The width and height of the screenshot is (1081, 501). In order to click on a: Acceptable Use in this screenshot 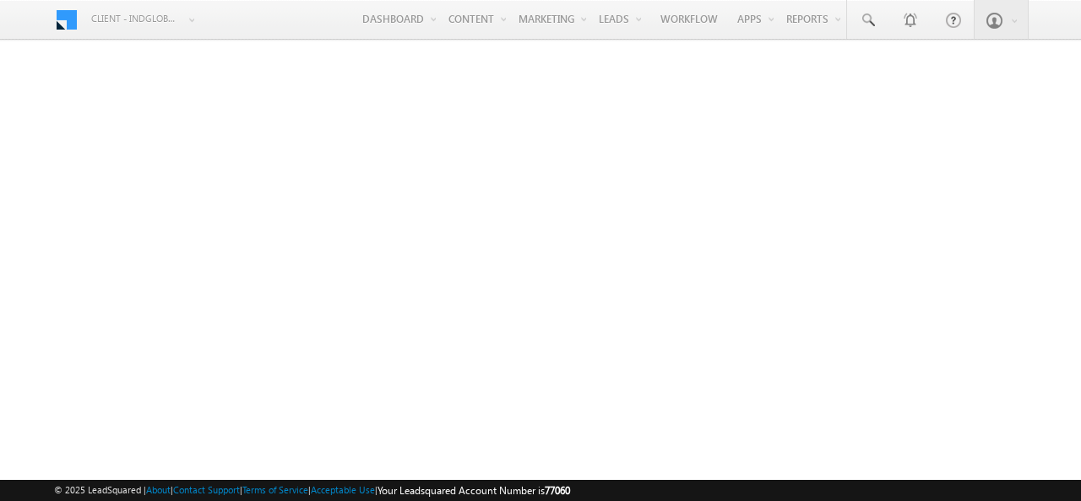, I will do `click(343, 489)`.